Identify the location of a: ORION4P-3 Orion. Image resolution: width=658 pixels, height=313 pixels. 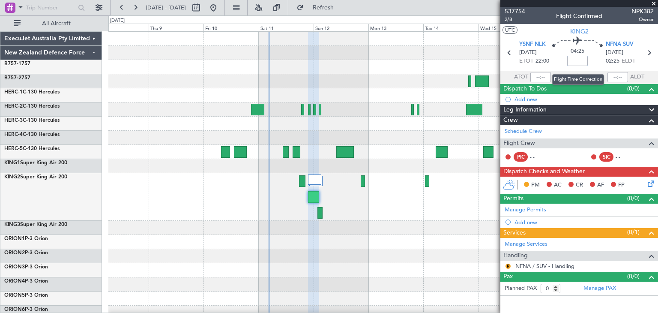
(26, 281).